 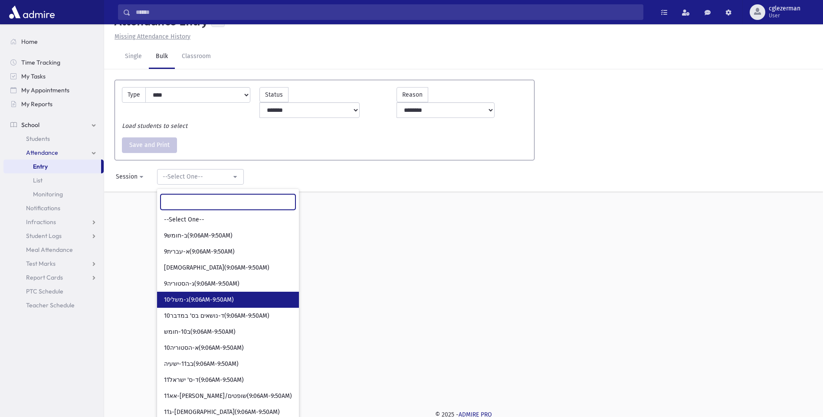 I want to click on a: My Reports, so click(x=53, y=104).